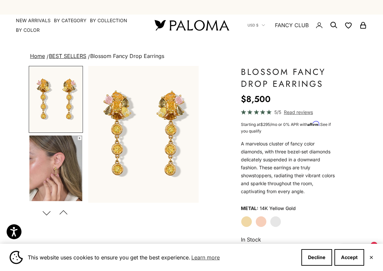 The width and height of the screenshot is (383, 271). Describe the element at coordinates (278, 112) in the screenshot. I see `span: 5/5` at that location.